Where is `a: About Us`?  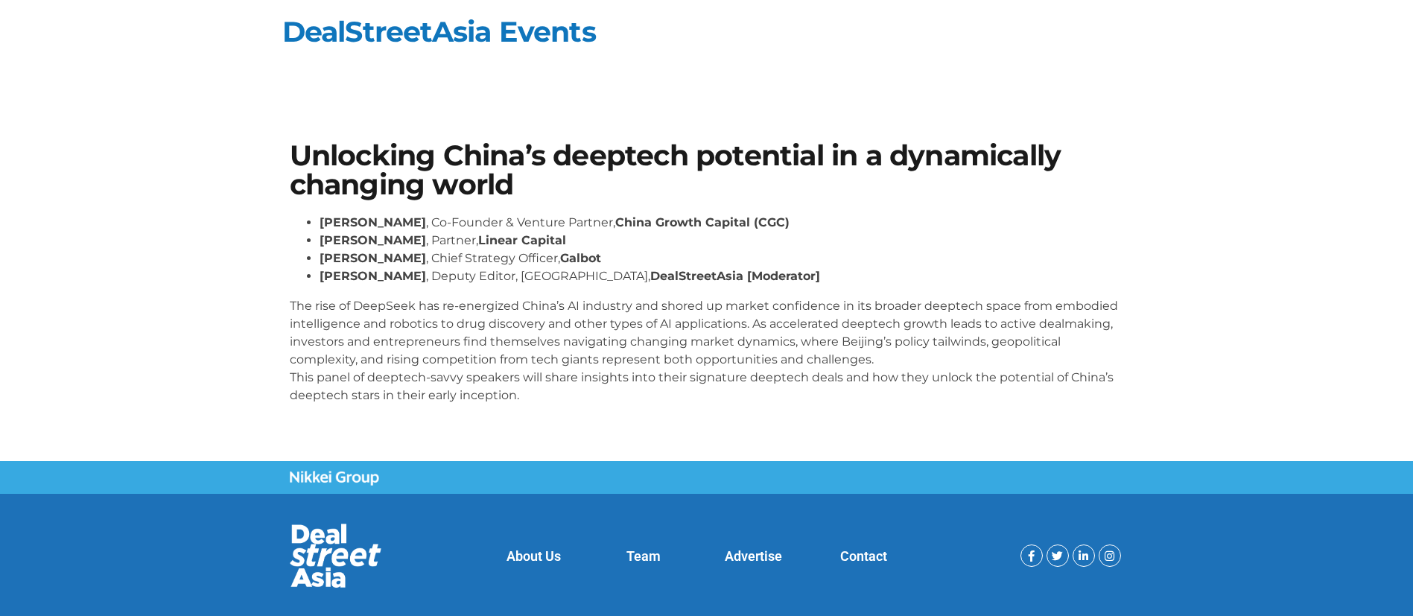 a: About Us is located at coordinates (533, 556).